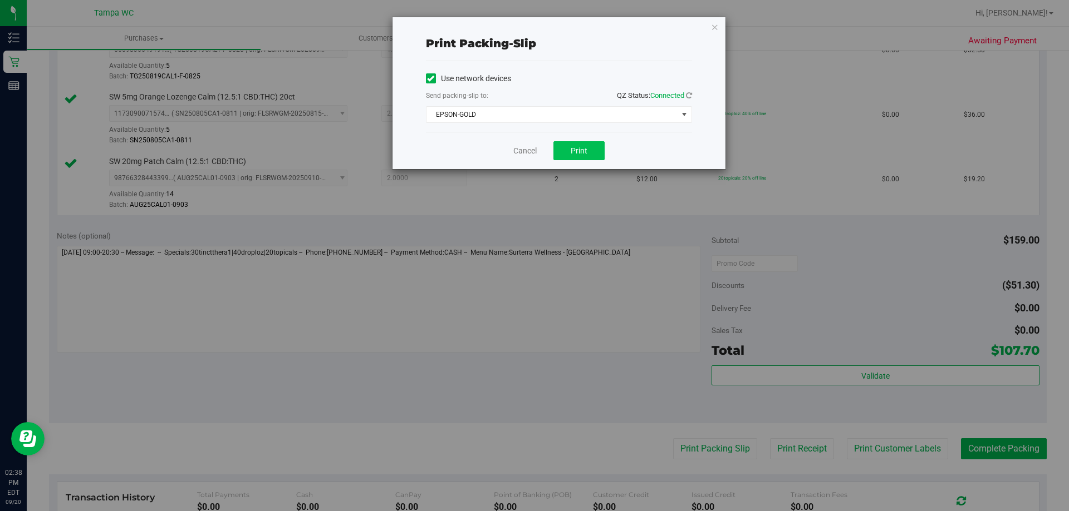 The width and height of the screenshot is (1069, 511). What do you see at coordinates (468, 78) in the screenshot?
I see `label: Use network devices` at bounding box center [468, 78].